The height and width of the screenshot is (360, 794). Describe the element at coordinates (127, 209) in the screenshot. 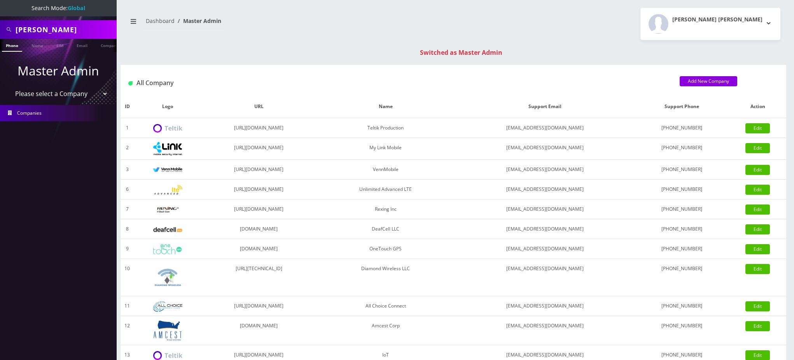

I see `td: 7` at that location.